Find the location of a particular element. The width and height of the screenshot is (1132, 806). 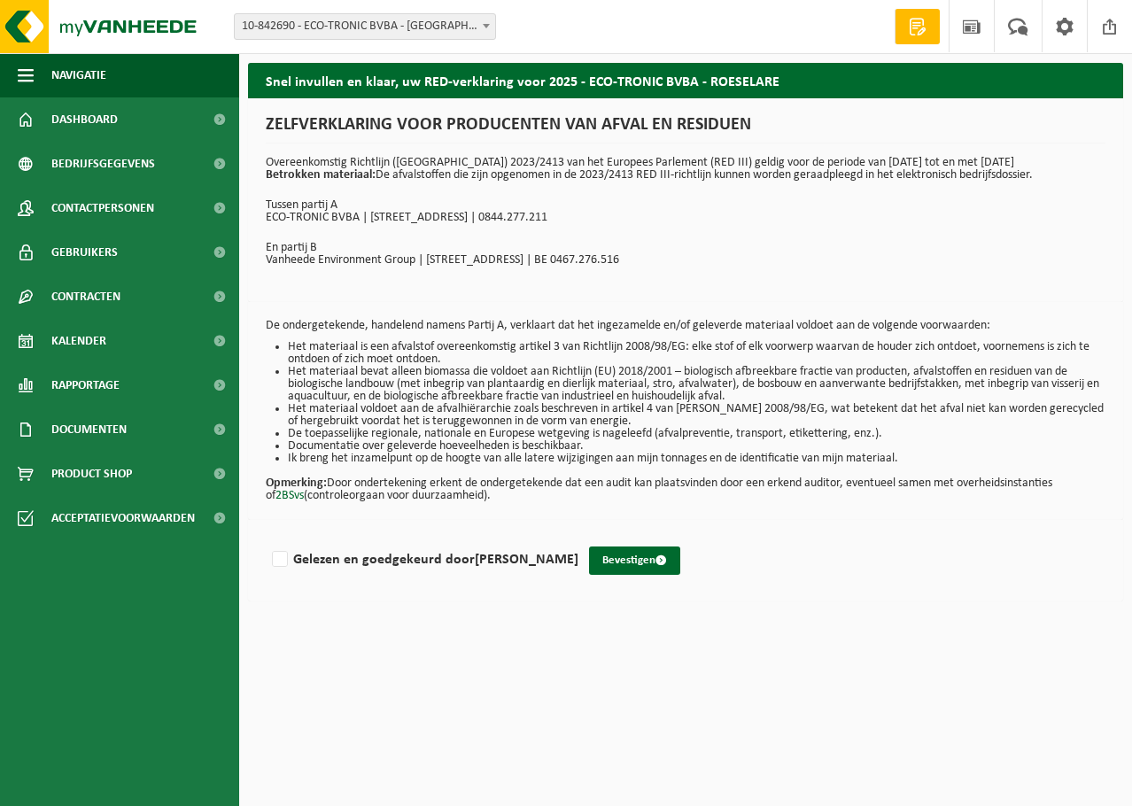

label: Gelezen en goedgekeurd door is located at coordinates (423, 560).